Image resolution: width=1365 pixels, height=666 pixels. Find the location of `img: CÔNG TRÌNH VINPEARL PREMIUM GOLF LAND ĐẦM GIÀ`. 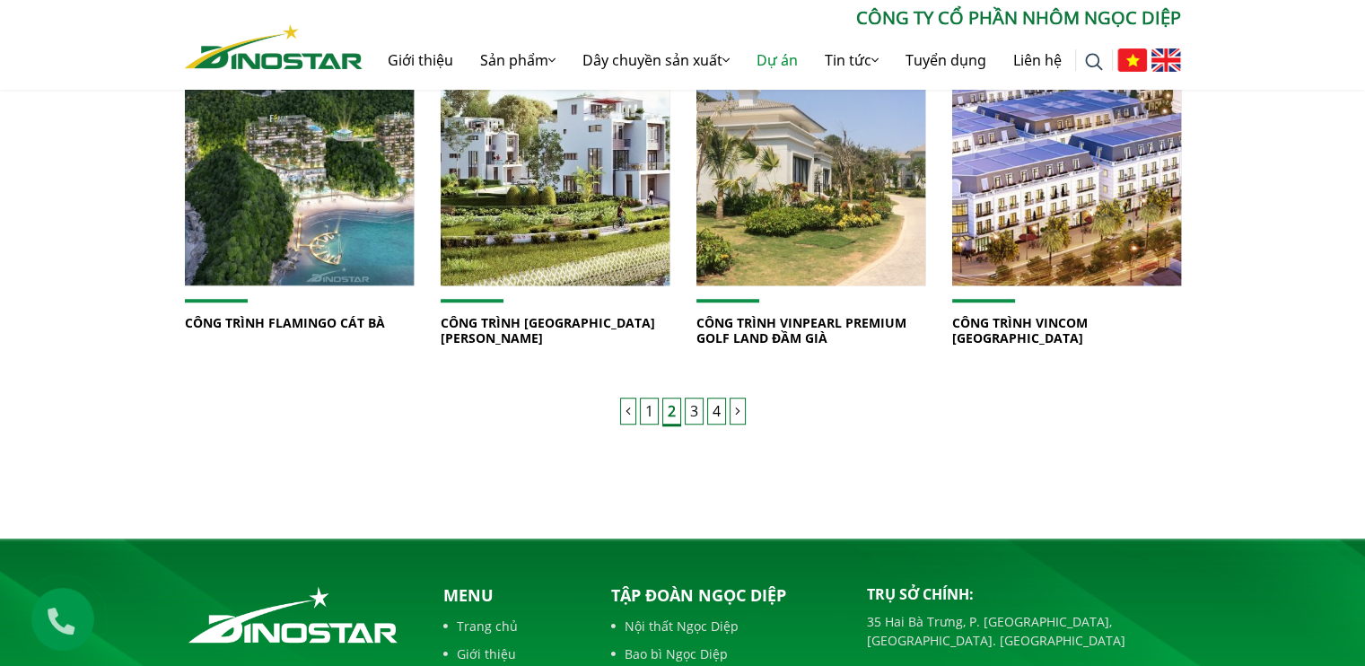

img: CÔNG TRÌNH VINPEARL PREMIUM GOLF LAND ĐẦM GIÀ is located at coordinates (810, 145).